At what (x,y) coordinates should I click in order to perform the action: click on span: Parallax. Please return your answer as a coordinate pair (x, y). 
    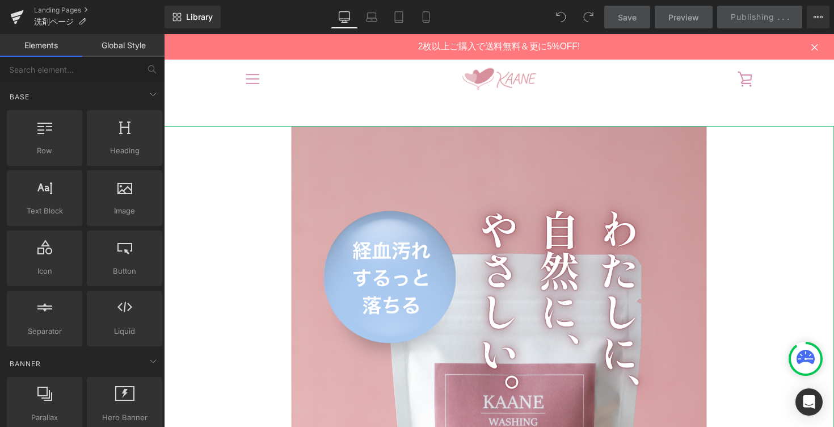
    Looking at the image, I should click on (44, 417).